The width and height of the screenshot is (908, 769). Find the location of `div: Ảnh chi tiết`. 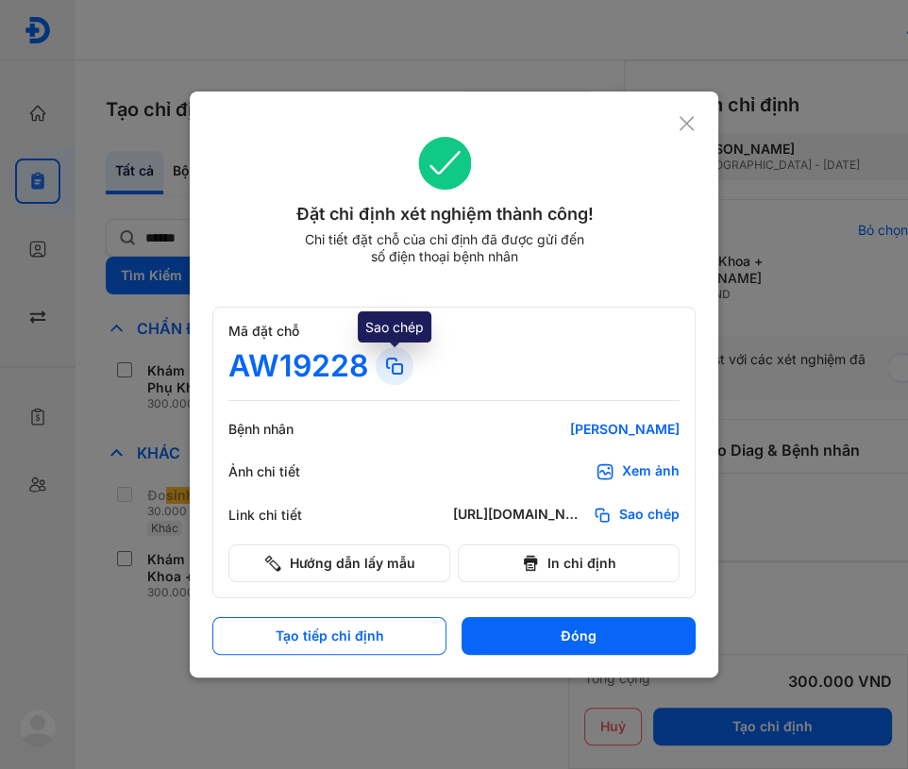

div: Ảnh chi tiết is located at coordinates (285, 472).